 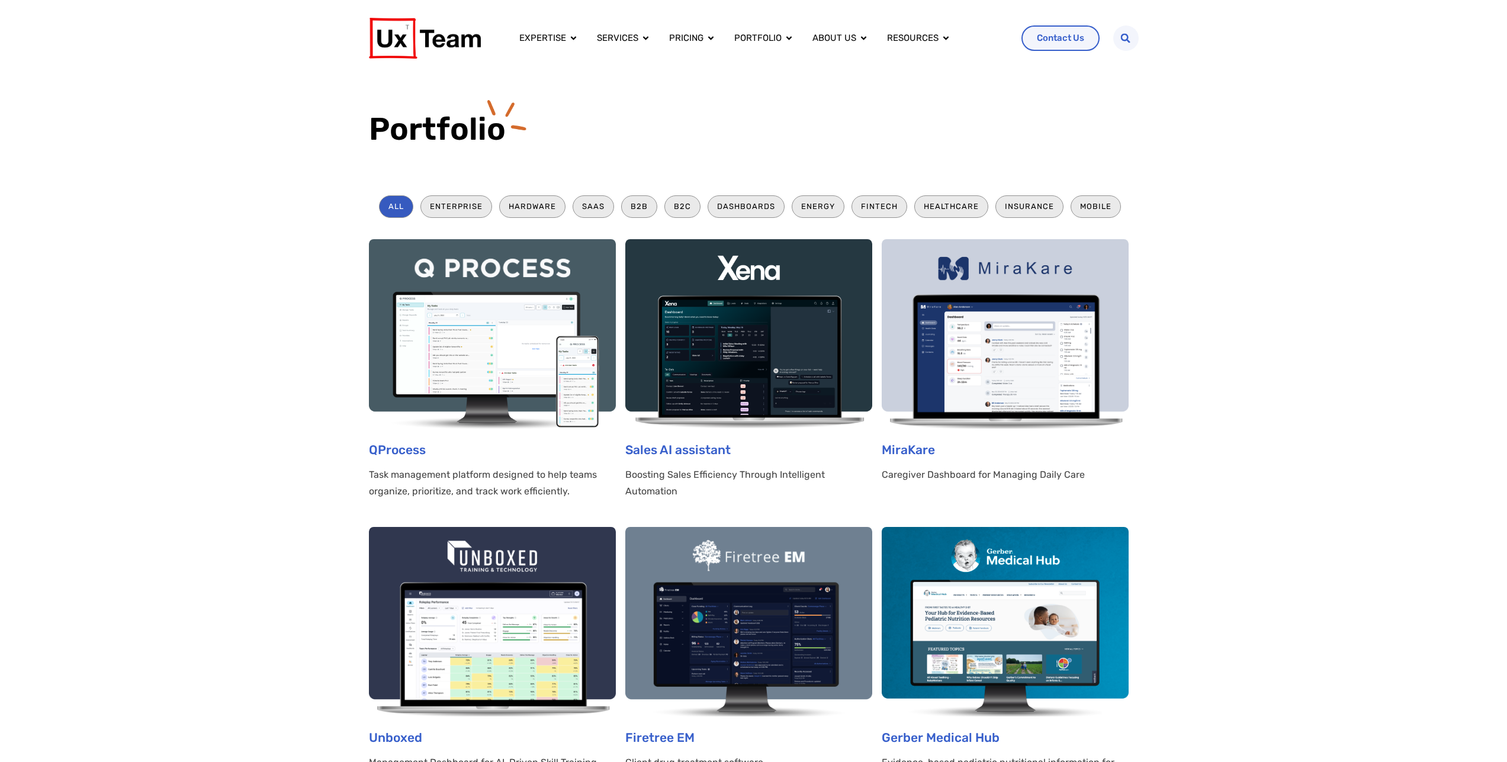 I want to click on li: Healthcare, so click(x=951, y=206).